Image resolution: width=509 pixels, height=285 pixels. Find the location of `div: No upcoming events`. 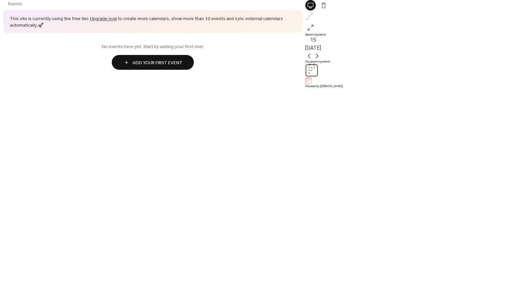

div: No upcoming events is located at coordinates (407, 61).